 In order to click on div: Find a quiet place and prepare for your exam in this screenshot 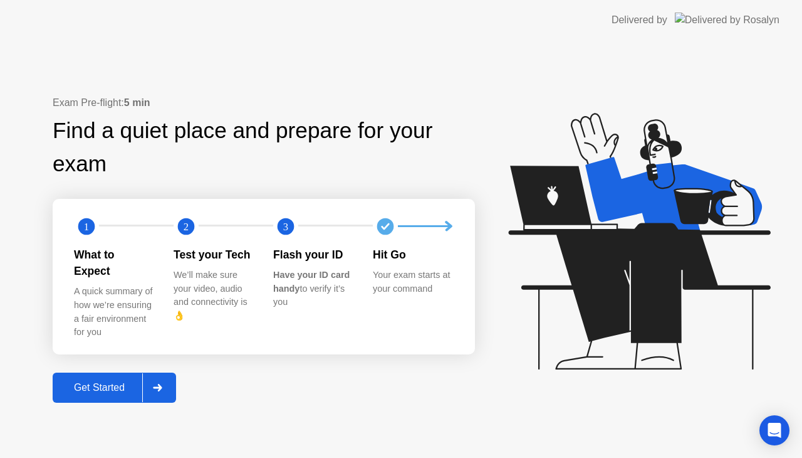, I will do `click(264, 147)`.